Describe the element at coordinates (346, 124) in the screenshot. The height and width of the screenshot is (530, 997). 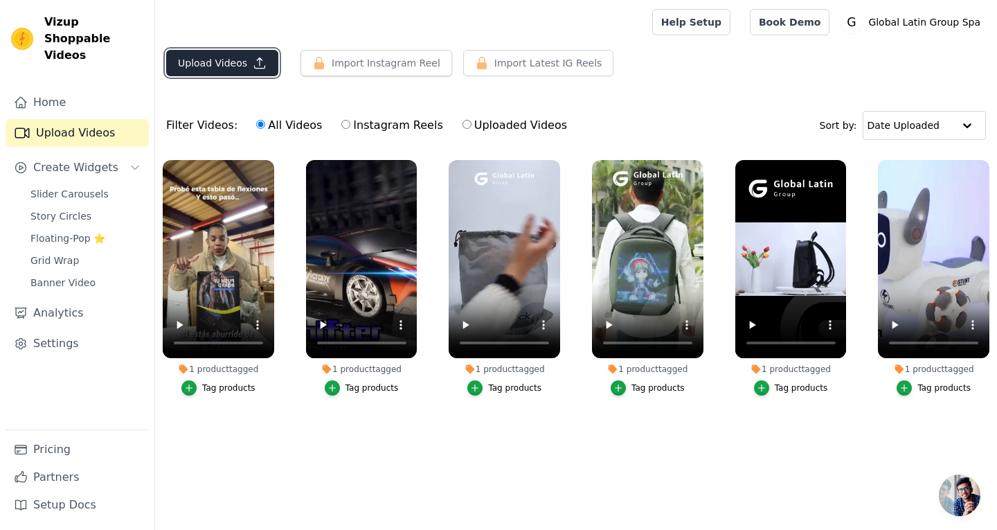
I see `input: Instagram Reels` at that location.